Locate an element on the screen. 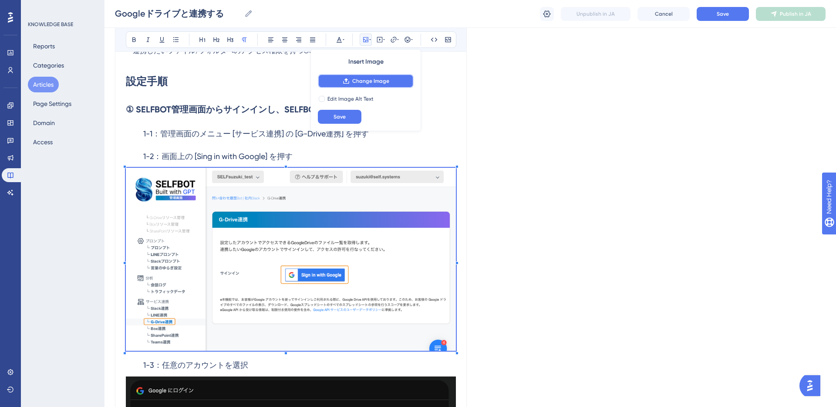  span: Change Image is located at coordinates (371, 81).